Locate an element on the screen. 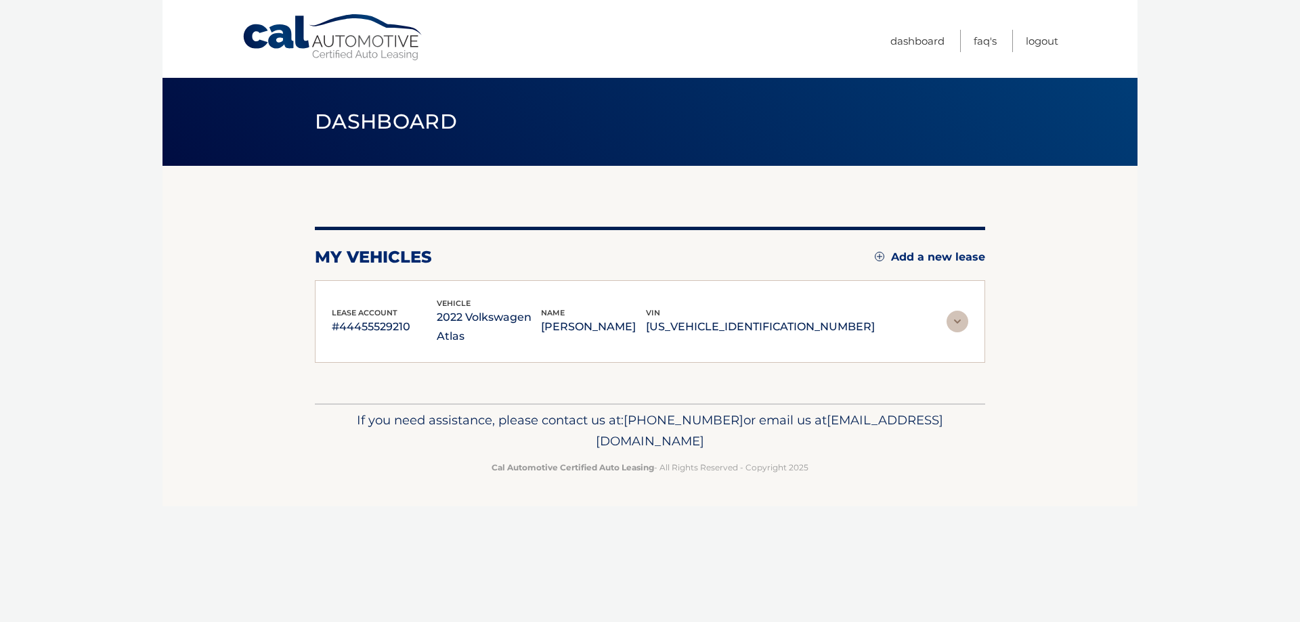  p: - All Rights Reserved - Copyright 2025 is located at coordinates (650, 467).